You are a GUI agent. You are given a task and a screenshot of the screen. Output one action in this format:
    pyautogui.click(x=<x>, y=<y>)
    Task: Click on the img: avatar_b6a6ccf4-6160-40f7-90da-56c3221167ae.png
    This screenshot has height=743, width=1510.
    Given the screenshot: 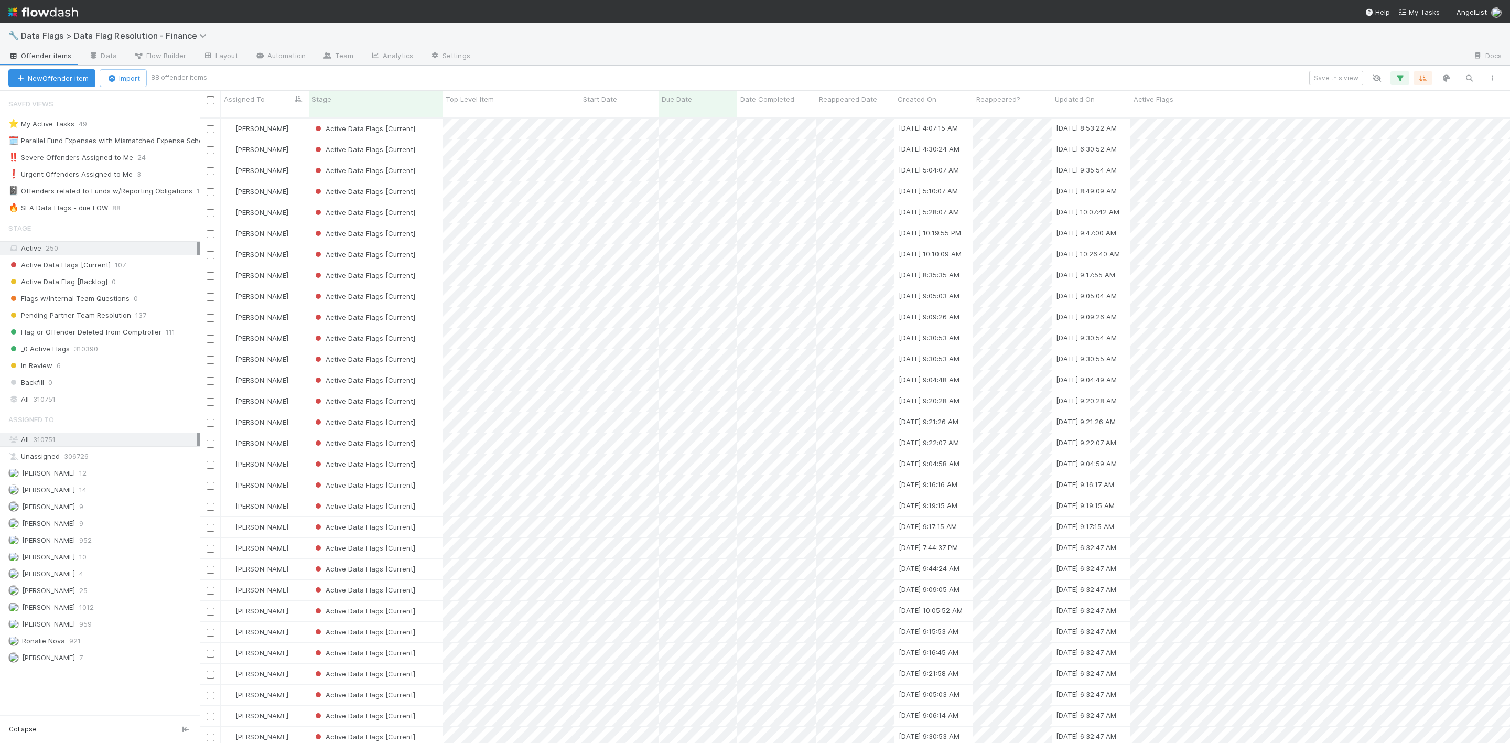 What is the action you would take?
    pyautogui.click(x=14, y=624)
    